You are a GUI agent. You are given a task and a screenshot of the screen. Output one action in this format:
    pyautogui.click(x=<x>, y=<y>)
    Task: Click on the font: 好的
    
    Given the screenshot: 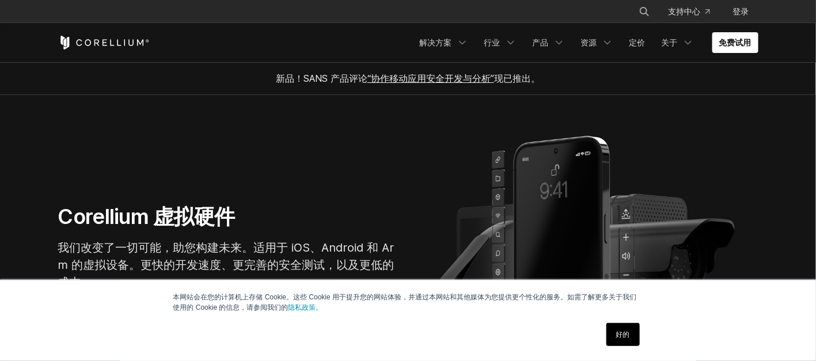 What is the action you would take?
    pyautogui.click(x=623, y=335)
    